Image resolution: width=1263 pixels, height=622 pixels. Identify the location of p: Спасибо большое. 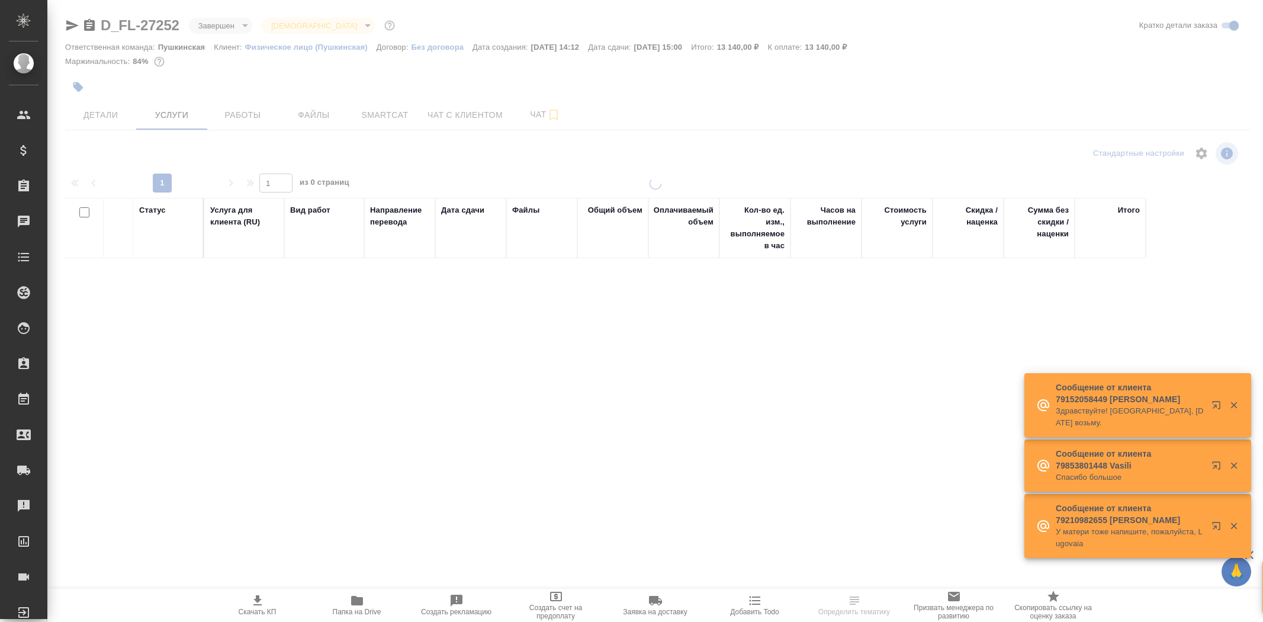
(1130, 477).